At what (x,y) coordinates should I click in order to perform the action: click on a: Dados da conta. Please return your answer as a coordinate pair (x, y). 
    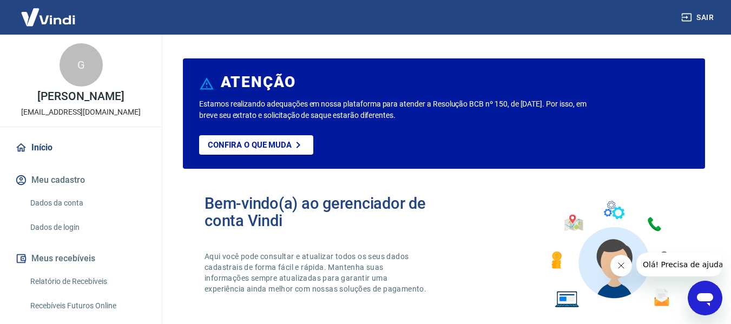
    Looking at the image, I should click on (87, 203).